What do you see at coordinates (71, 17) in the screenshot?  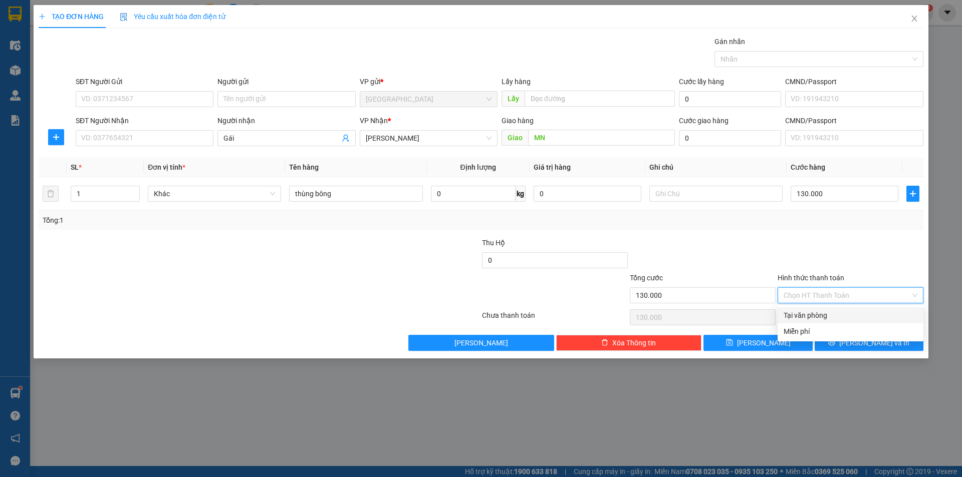 I see `span: TẠO ĐƠN HÀNG` at bounding box center [71, 17].